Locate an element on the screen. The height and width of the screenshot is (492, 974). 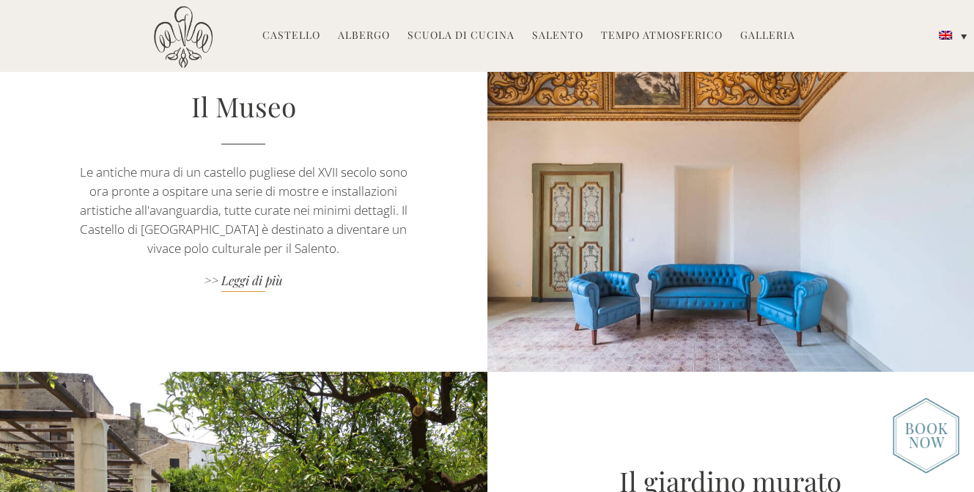
font: Il Museo is located at coordinates (243, 105).